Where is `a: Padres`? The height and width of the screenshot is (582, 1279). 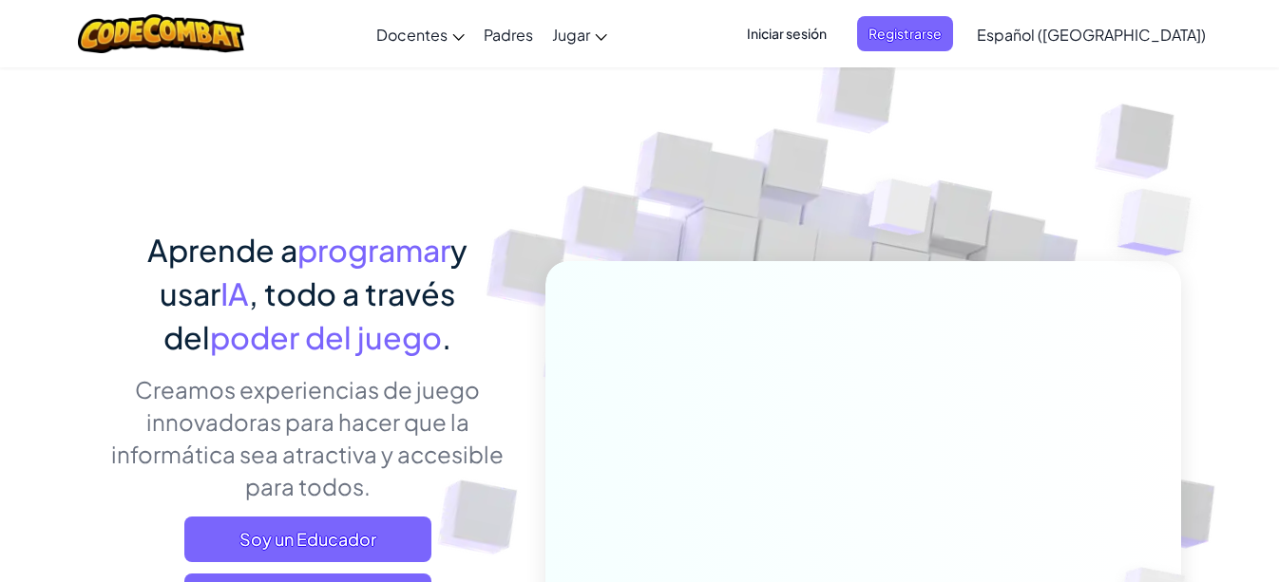
a: Padres is located at coordinates (508, 34).